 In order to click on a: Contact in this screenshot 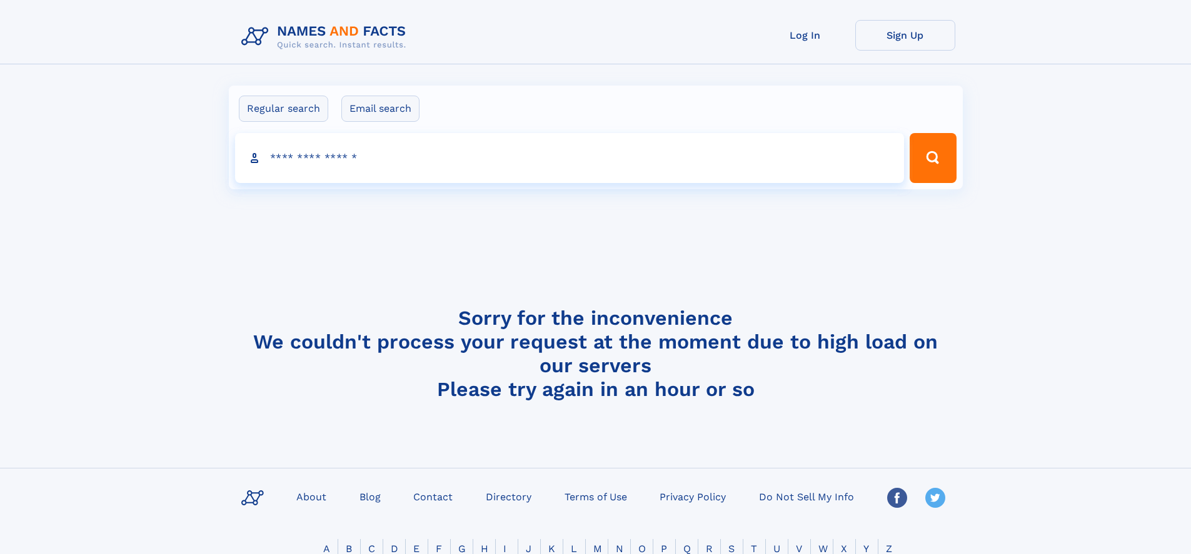, I will do `click(433, 496)`.